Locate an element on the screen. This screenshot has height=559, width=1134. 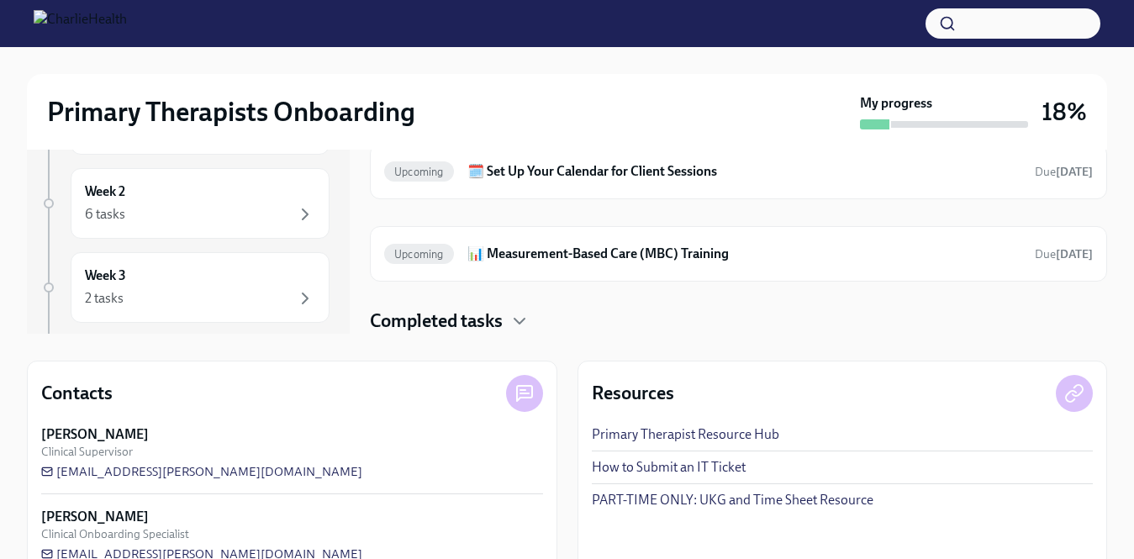
a: PART-TIME ONLY: UKG and Time Sheet Resource is located at coordinates (732, 500).